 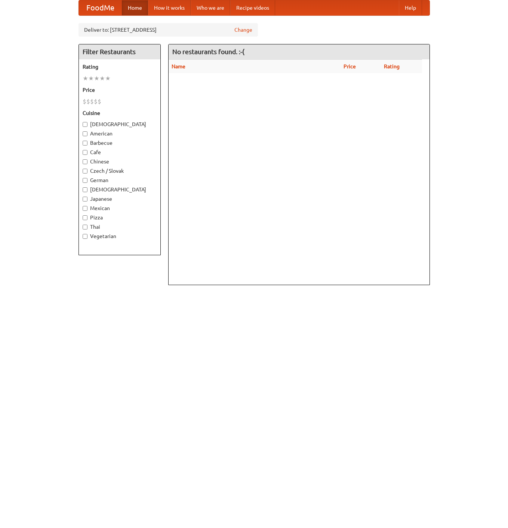 I want to click on label: German, so click(x=120, y=180).